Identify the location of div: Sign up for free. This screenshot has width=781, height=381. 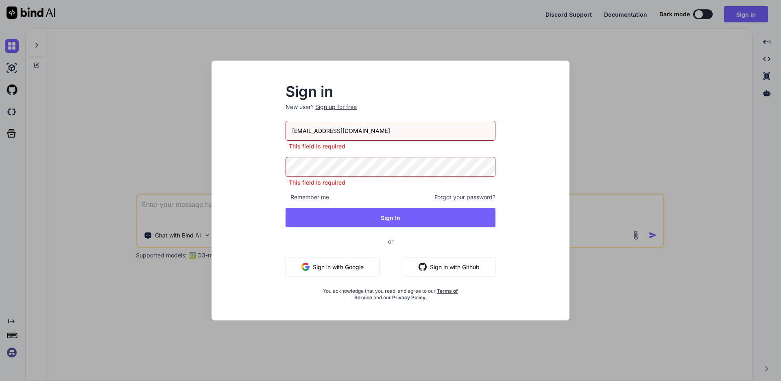
(336, 107).